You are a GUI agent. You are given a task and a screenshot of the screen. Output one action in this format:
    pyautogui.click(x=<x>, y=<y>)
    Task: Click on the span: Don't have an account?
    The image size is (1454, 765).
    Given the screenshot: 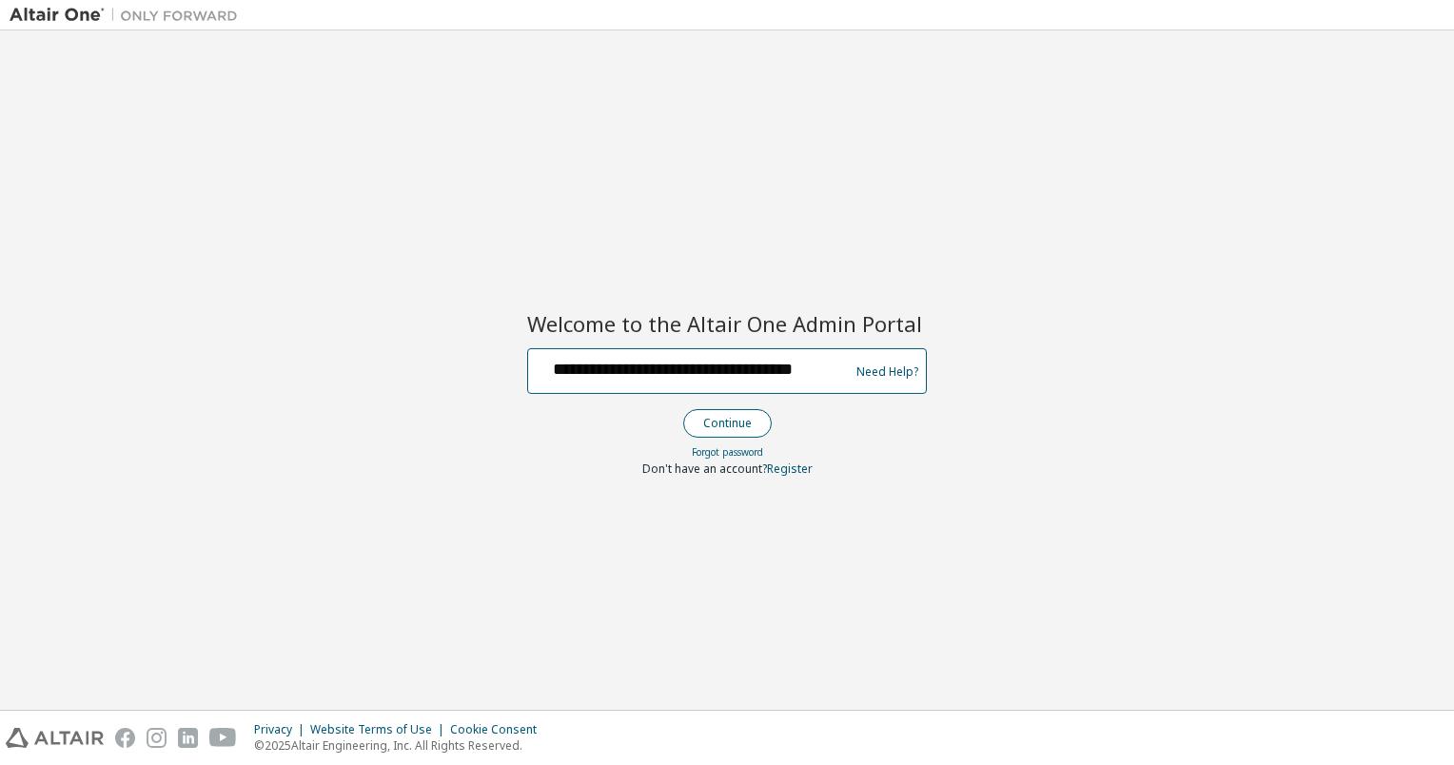 What is the action you would take?
    pyautogui.click(x=704, y=468)
    